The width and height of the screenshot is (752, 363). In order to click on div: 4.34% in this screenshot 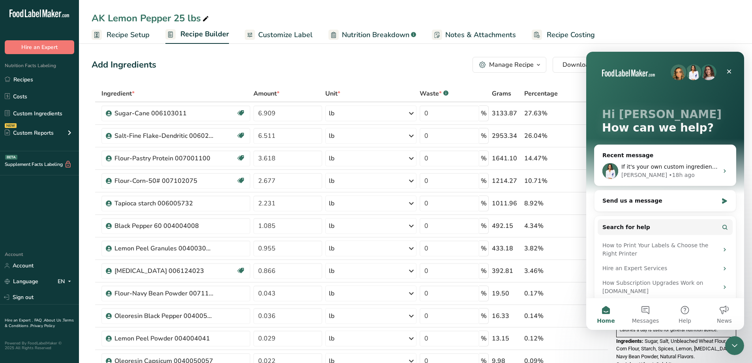, I will do `click(548, 226)`.